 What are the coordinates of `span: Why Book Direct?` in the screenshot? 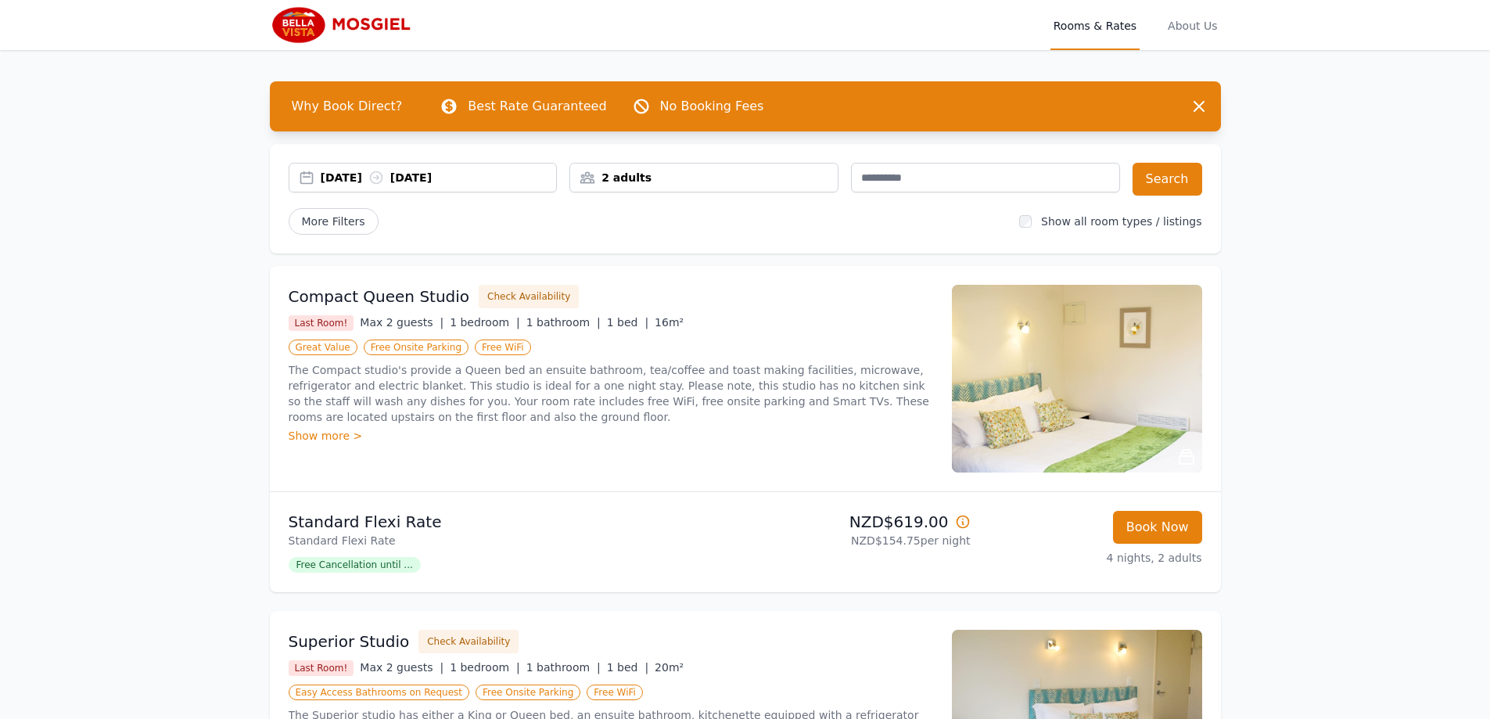 It's located at (347, 106).